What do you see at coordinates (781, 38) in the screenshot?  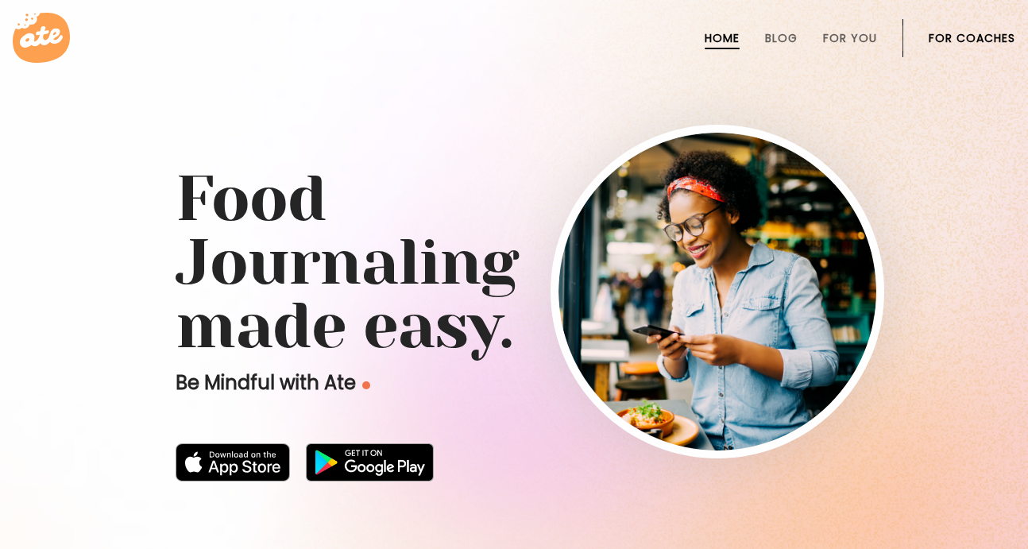 I see `a: Blog` at bounding box center [781, 38].